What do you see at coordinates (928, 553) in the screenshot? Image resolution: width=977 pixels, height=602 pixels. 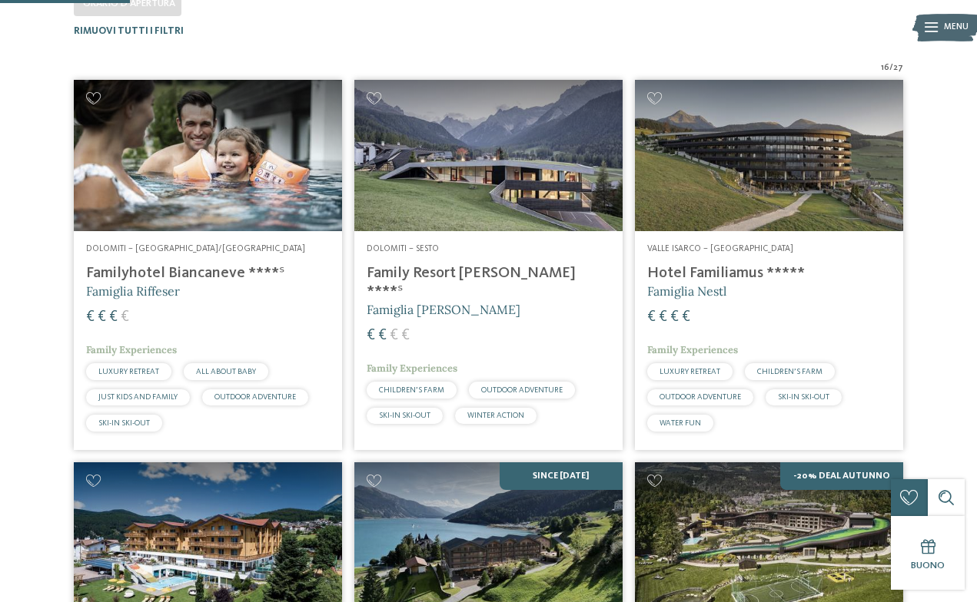 I see `a: Buono` at bounding box center [928, 553].